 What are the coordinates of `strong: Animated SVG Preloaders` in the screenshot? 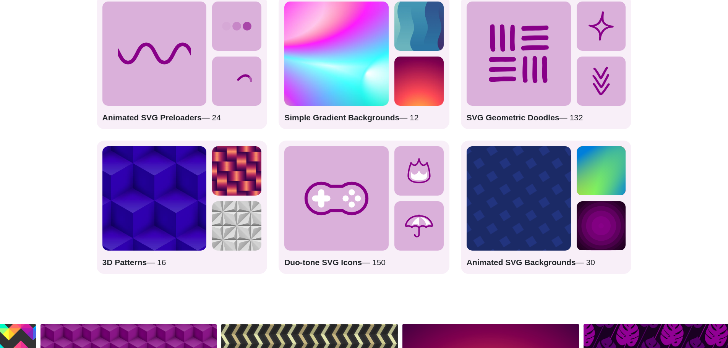 It's located at (152, 117).